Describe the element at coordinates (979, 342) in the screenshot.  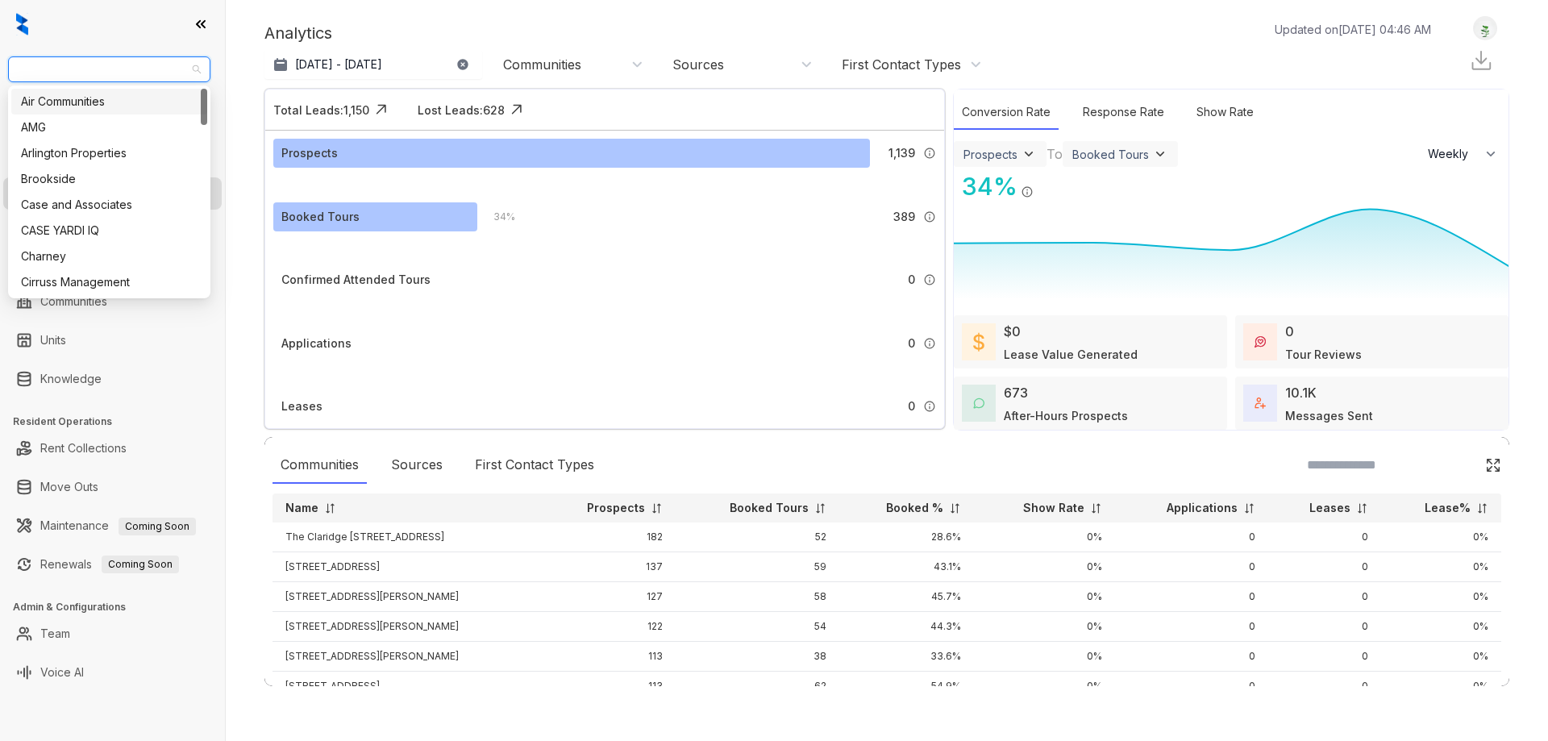
I see `img: LeaseValue` at that location.